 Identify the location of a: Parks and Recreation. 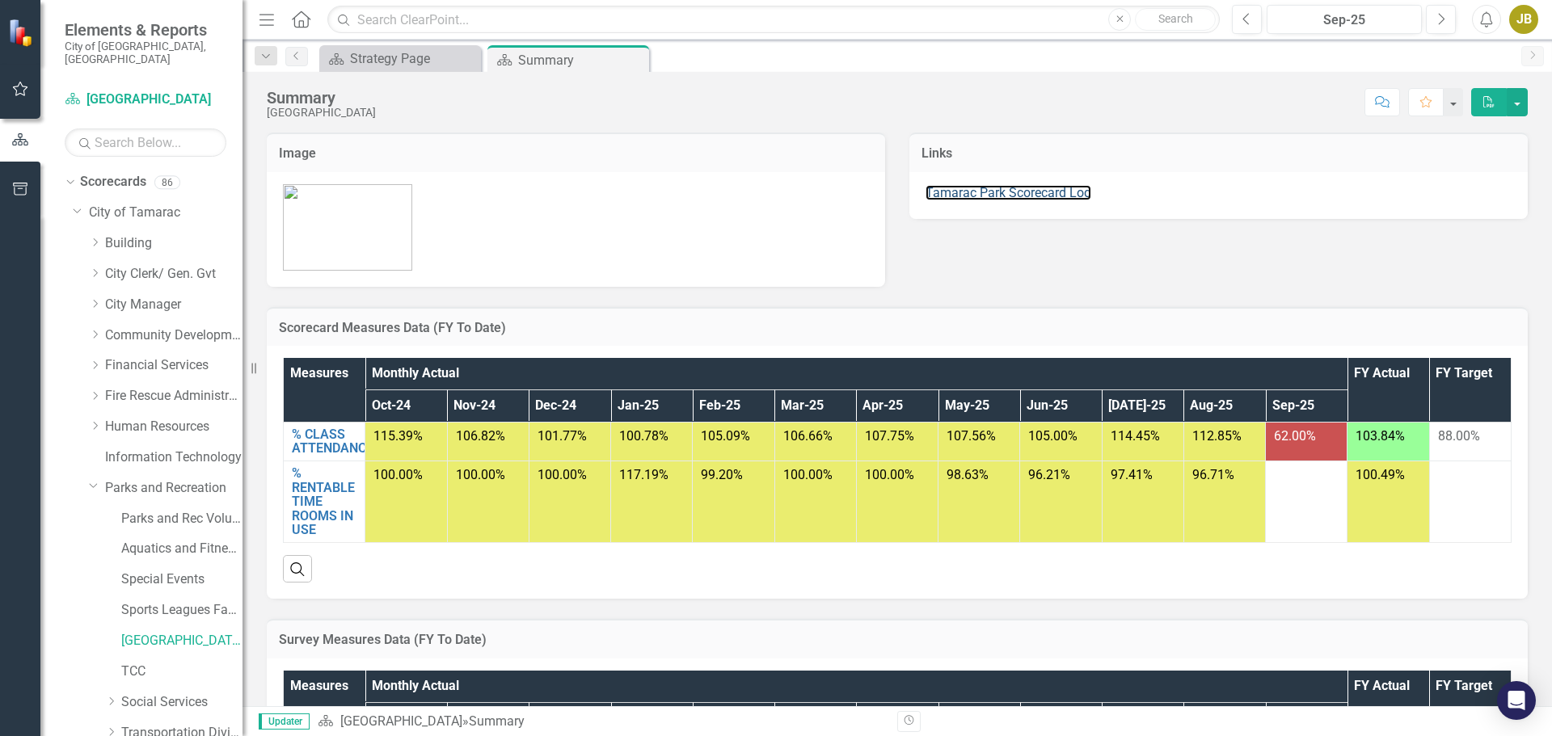
(174, 488).